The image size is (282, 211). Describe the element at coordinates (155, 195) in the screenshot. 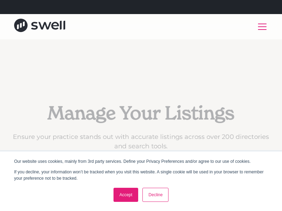

I see `a: Decline` at that location.